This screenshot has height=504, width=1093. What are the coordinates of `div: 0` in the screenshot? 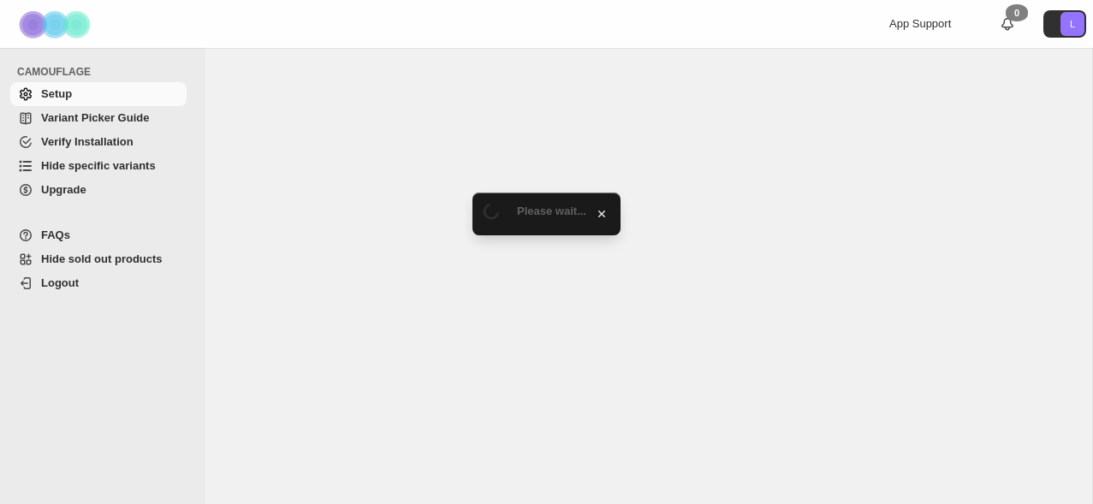 It's located at (1017, 13).